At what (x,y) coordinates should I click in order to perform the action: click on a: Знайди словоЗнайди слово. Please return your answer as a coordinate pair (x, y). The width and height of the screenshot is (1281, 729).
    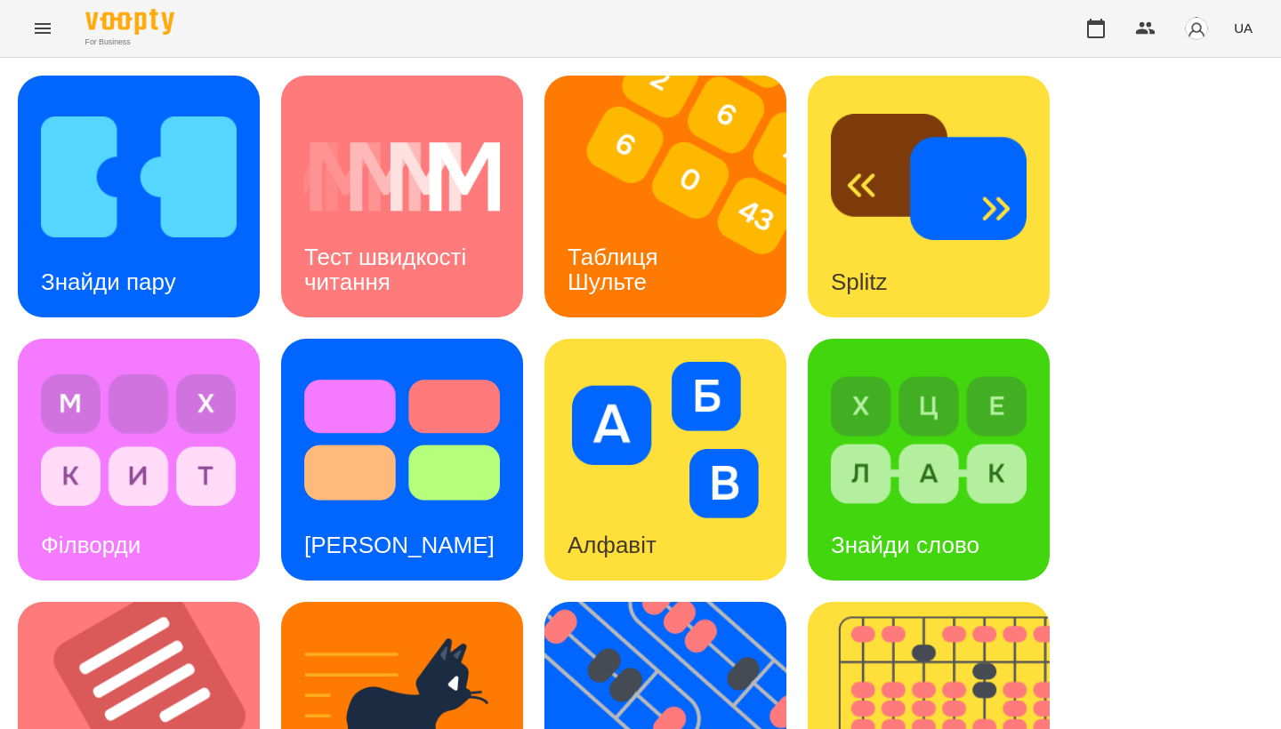
    Looking at the image, I should click on (929, 460).